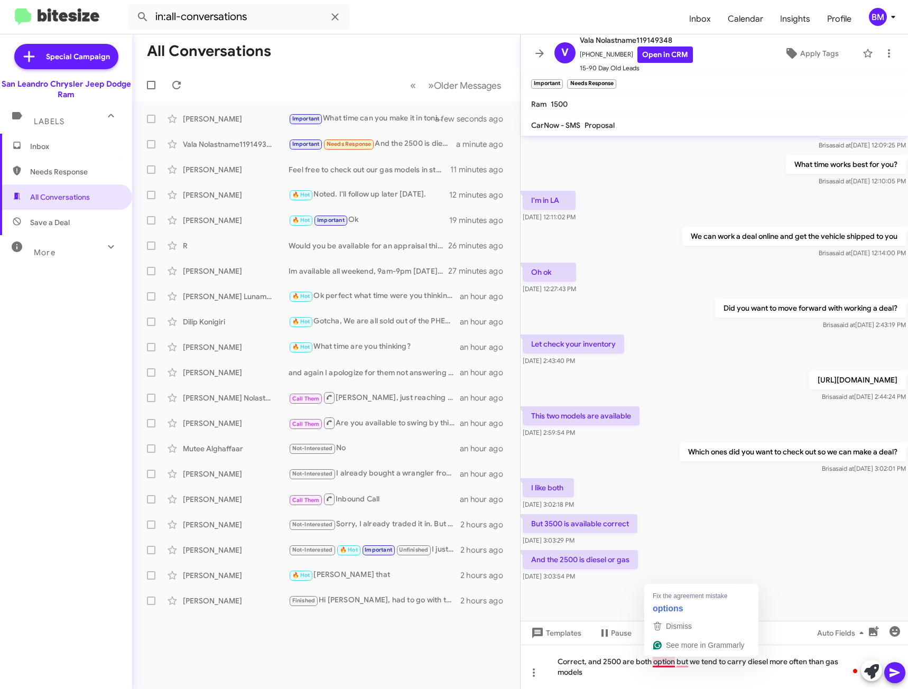  Describe the element at coordinates (374, 373) in the screenshot. I see `div: and again I apologize for them not answering your questions!! Let me know what questions you have...` at that location.